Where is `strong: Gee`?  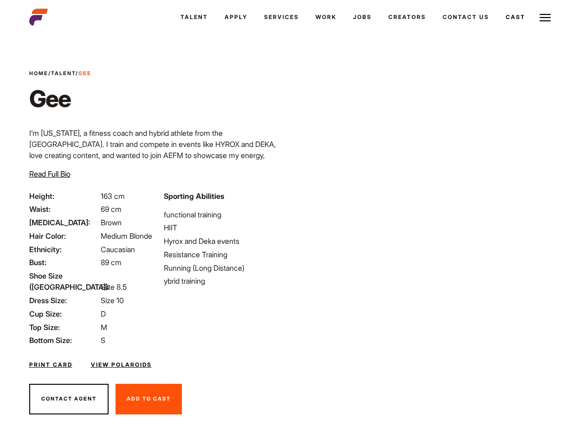 strong: Gee is located at coordinates (85, 73).